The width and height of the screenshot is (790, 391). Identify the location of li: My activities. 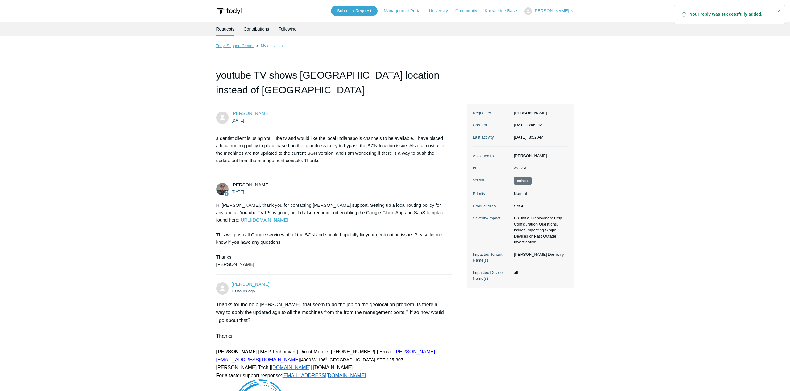
(269, 46).